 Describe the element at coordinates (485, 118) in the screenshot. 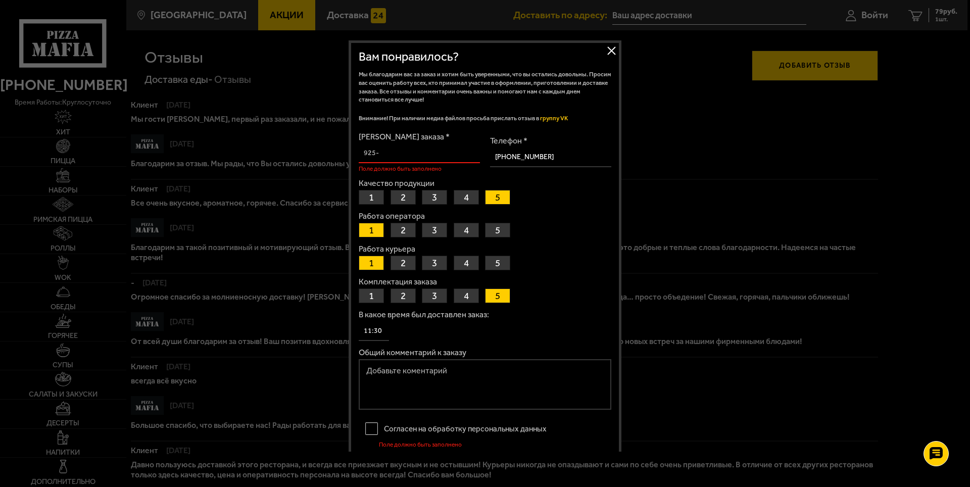

I see `p: Внимание! При наличии медиа файлов просьба прислать отзыв в` at that location.